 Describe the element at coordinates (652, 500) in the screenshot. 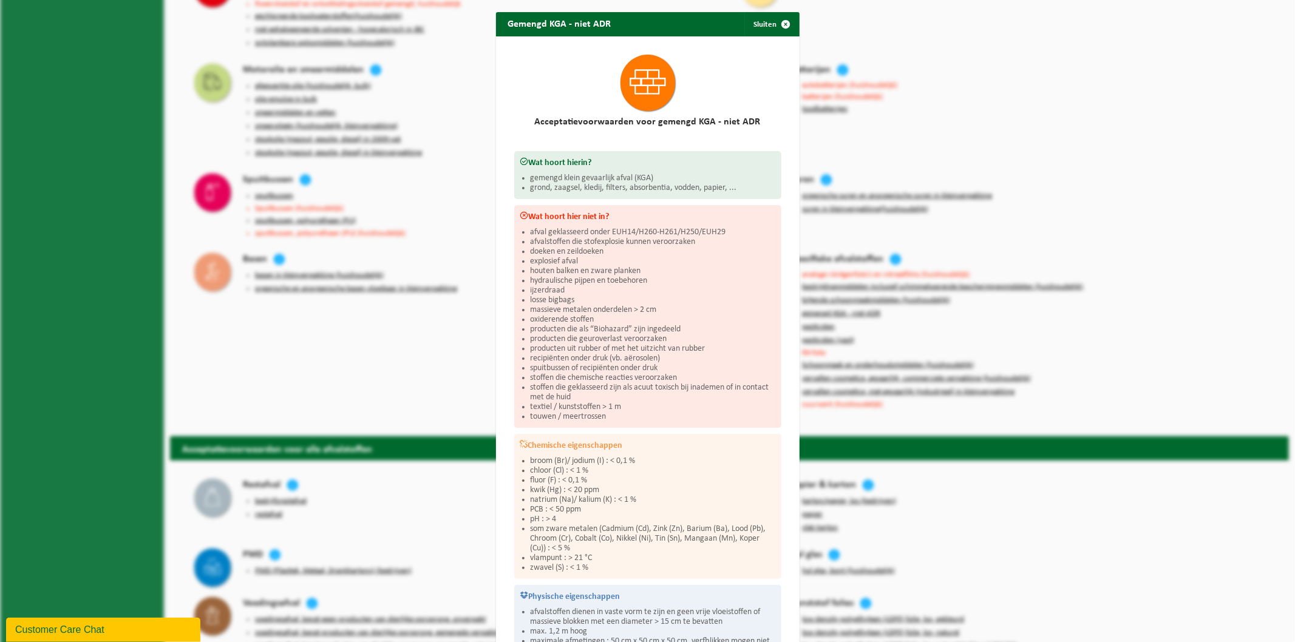

I see `li: natrium (Na)/ kalium (K) : < 1 %` at that location.